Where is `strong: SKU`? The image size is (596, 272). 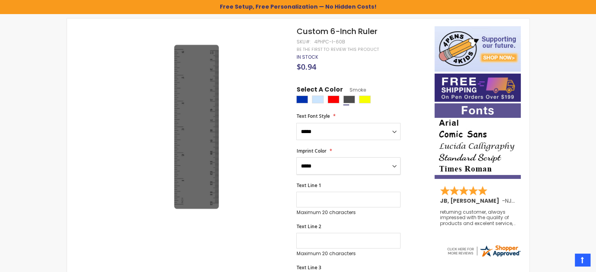 strong: SKU is located at coordinates (303, 42).